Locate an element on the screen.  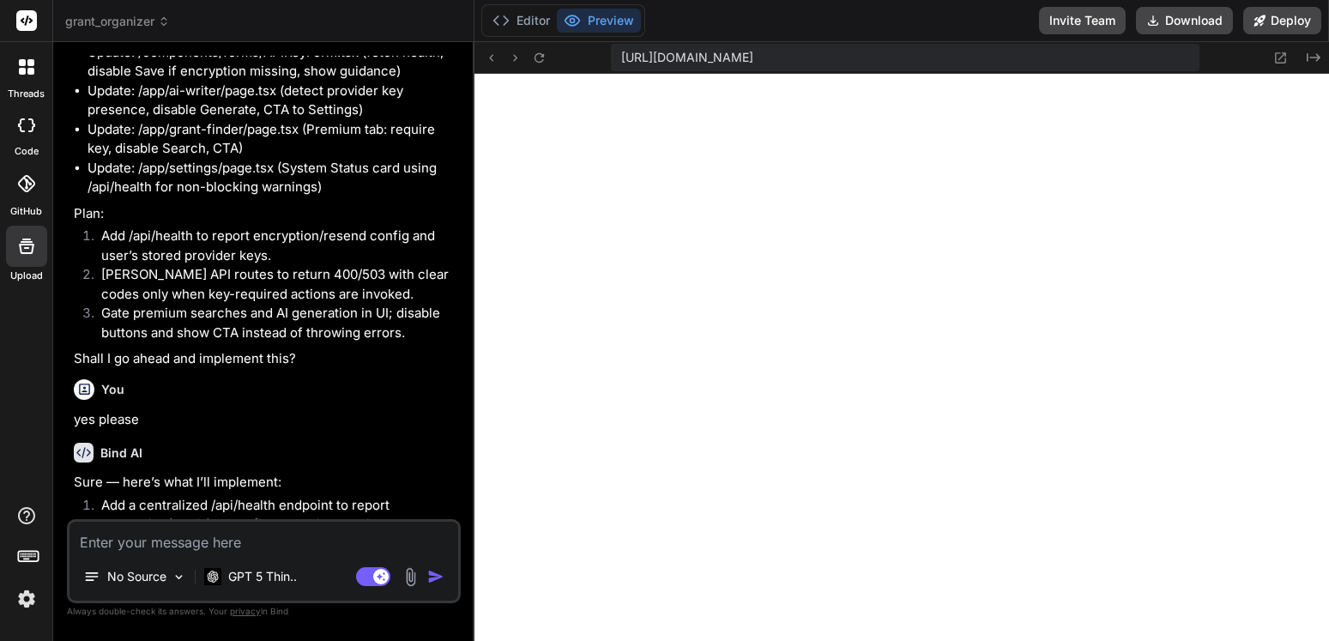
img: icon is located at coordinates (436, 577).